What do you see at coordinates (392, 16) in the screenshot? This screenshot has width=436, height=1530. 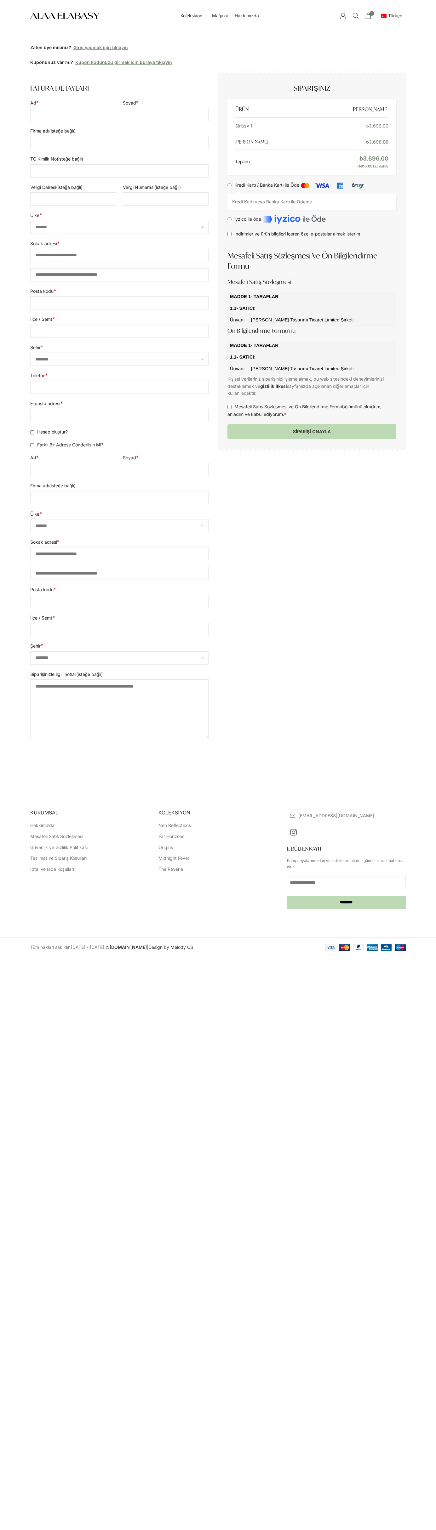 I see `div: İkincil navigasyon` at bounding box center [392, 16].